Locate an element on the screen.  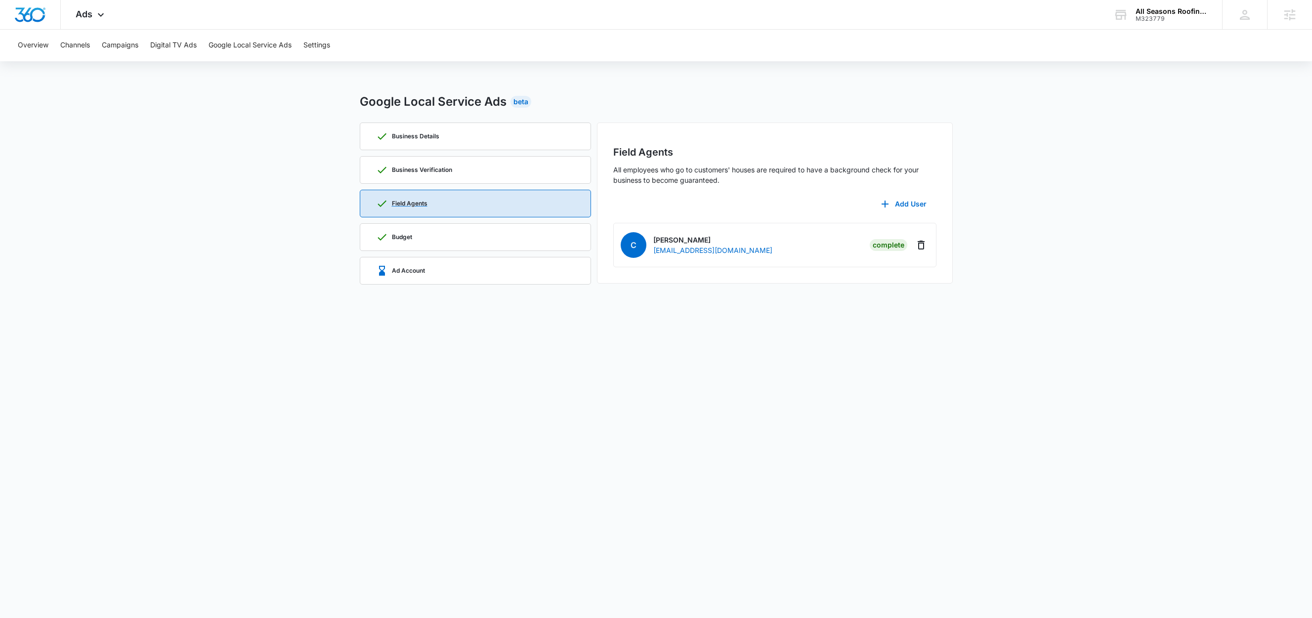
button: Overview is located at coordinates (33, 45).